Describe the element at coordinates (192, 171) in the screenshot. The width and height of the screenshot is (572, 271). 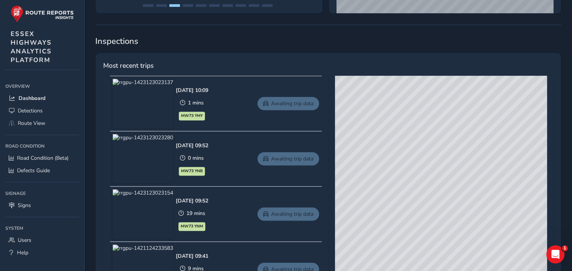
I see `span: MW73 YNB` at that location.